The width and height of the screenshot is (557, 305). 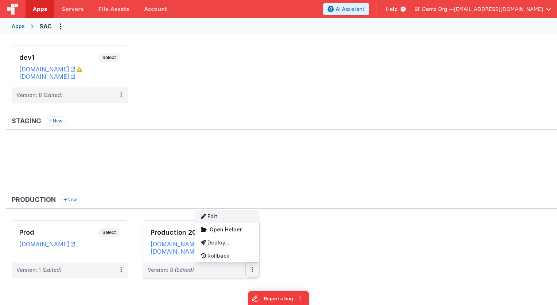 What do you see at coordinates (52, 8) in the screenshot?
I see `span: More options` at bounding box center [52, 8].